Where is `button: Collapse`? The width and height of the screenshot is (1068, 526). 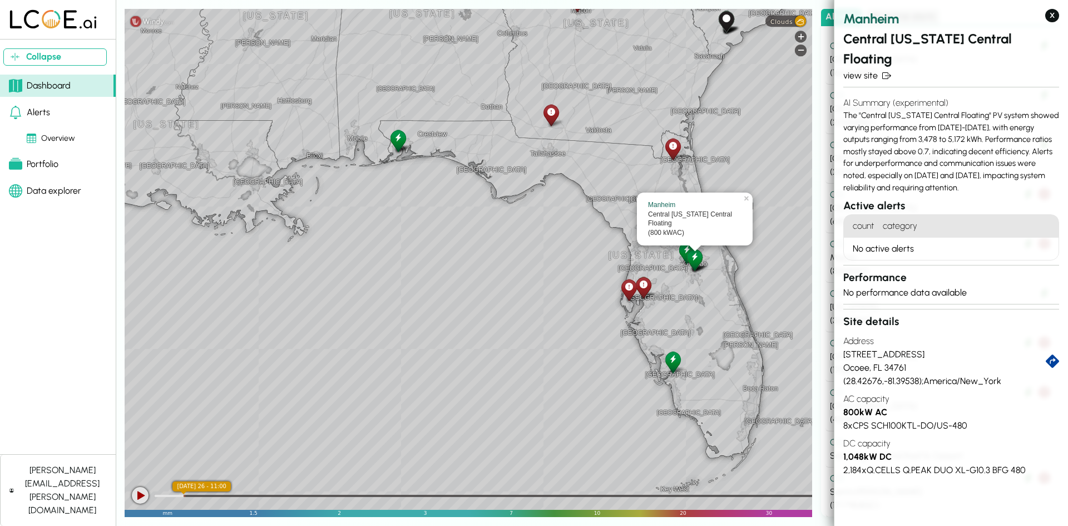
button: Collapse is located at coordinates (55, 57).